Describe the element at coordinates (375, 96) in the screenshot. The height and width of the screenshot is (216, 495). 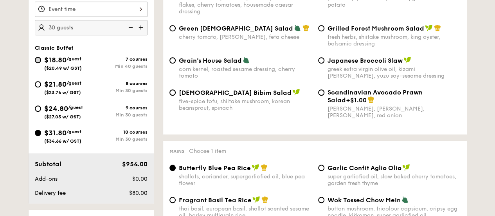
I see `span: Scandinavian Avocado Prawn Salad` at that location.